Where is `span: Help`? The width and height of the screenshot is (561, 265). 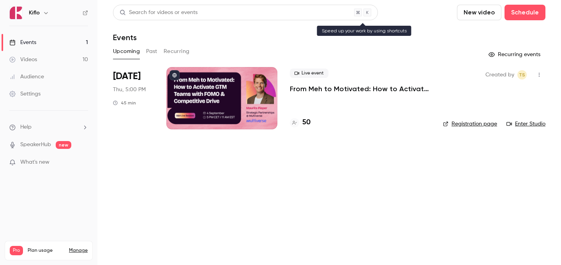 span: Help is located at coordinates (26, 127).